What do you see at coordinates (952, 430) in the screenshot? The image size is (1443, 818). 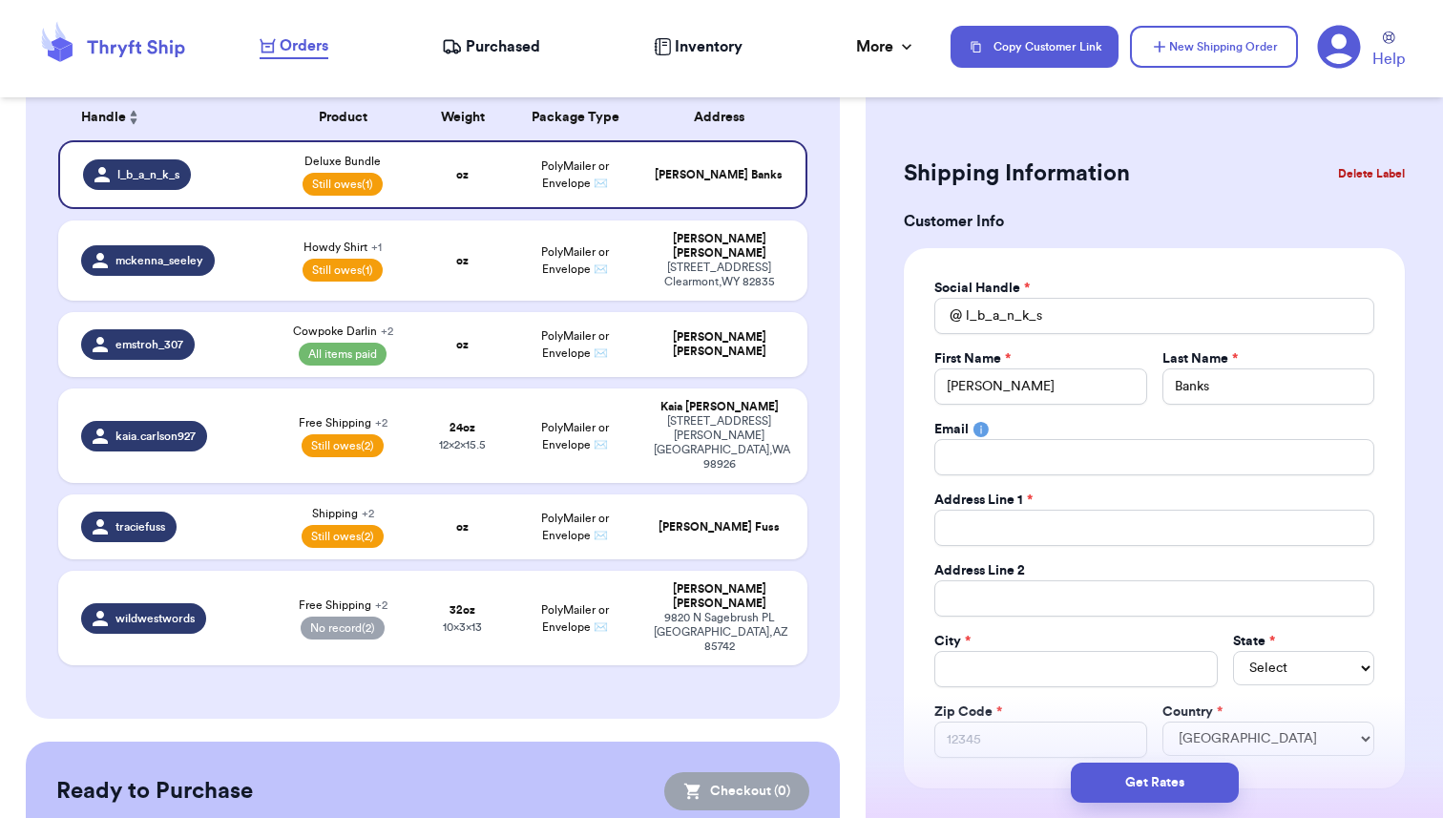 I see `label: Email` at bounding box center [952, 430].